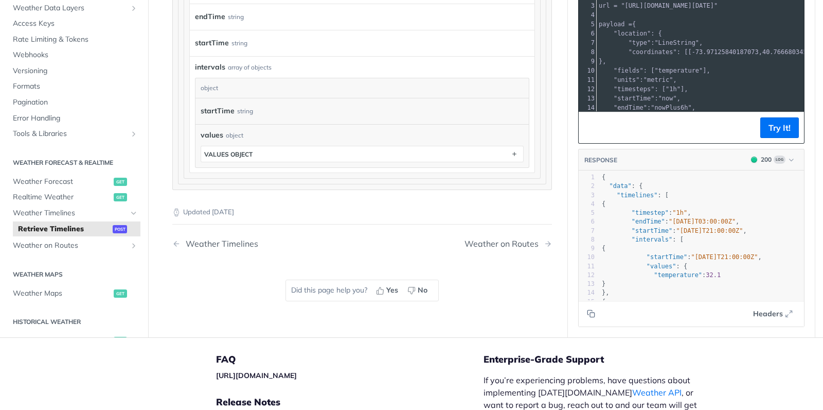  Describe the element at coordinates (362, 243) in the screenshot. I see `nav: Pagination Controls` at that location.